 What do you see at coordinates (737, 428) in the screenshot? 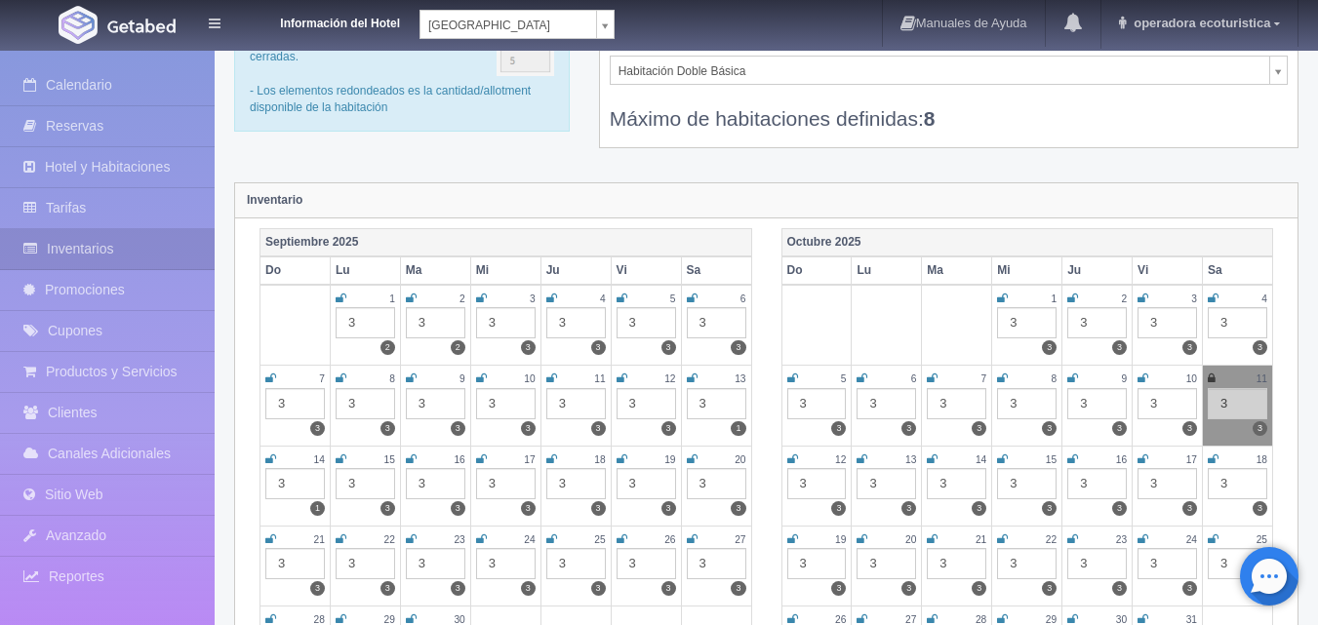
I see `label: 1` at bounding box center [737, 428].